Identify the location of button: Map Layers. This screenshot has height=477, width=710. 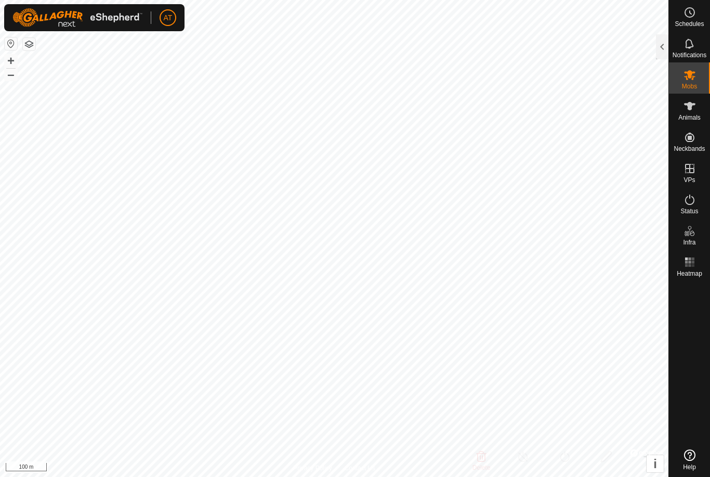
(29, 44).